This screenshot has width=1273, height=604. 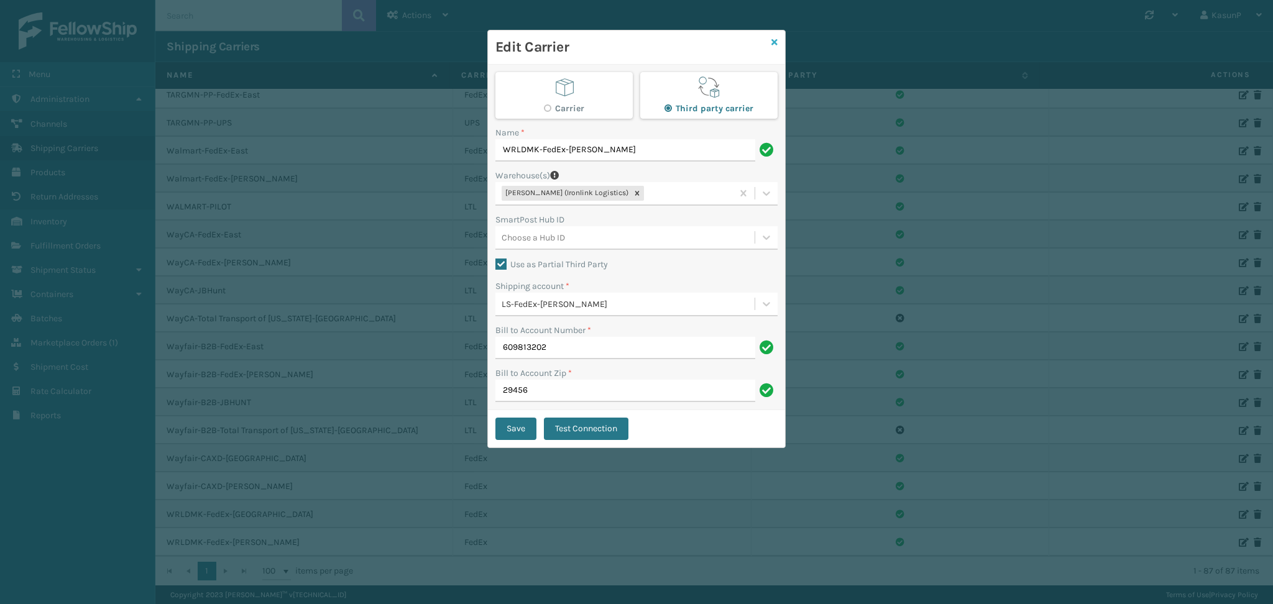 I want to click on label: Shipping account, so click(x=532, y=286).